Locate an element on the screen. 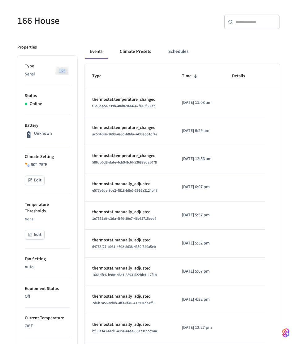  span: f5d8dece-739b-48d8-9664-a2fe16f566fb is located at coordinates (124, 106).